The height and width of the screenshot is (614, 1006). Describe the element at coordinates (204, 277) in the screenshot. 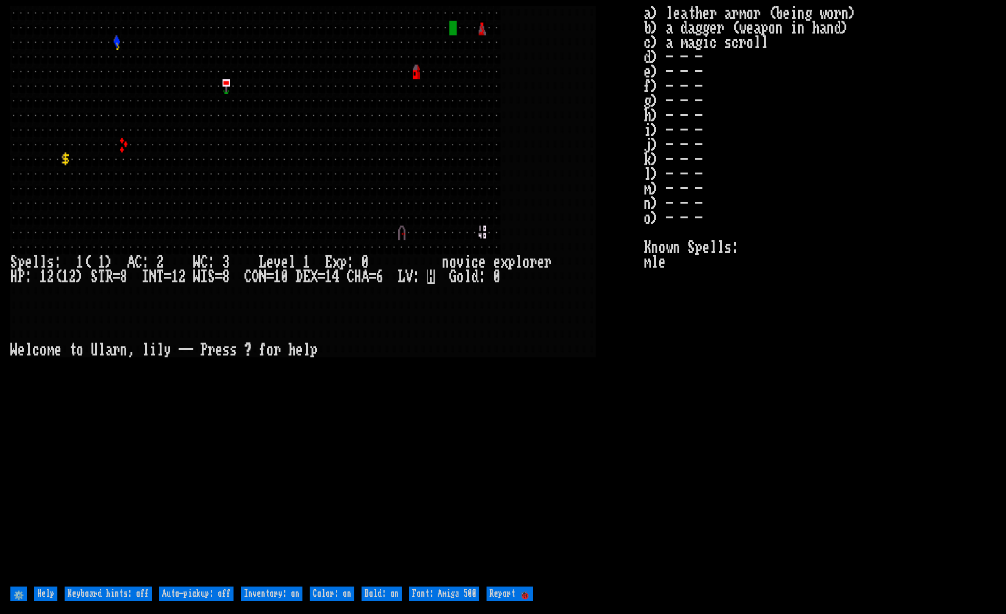

I see `div: I` at that location.